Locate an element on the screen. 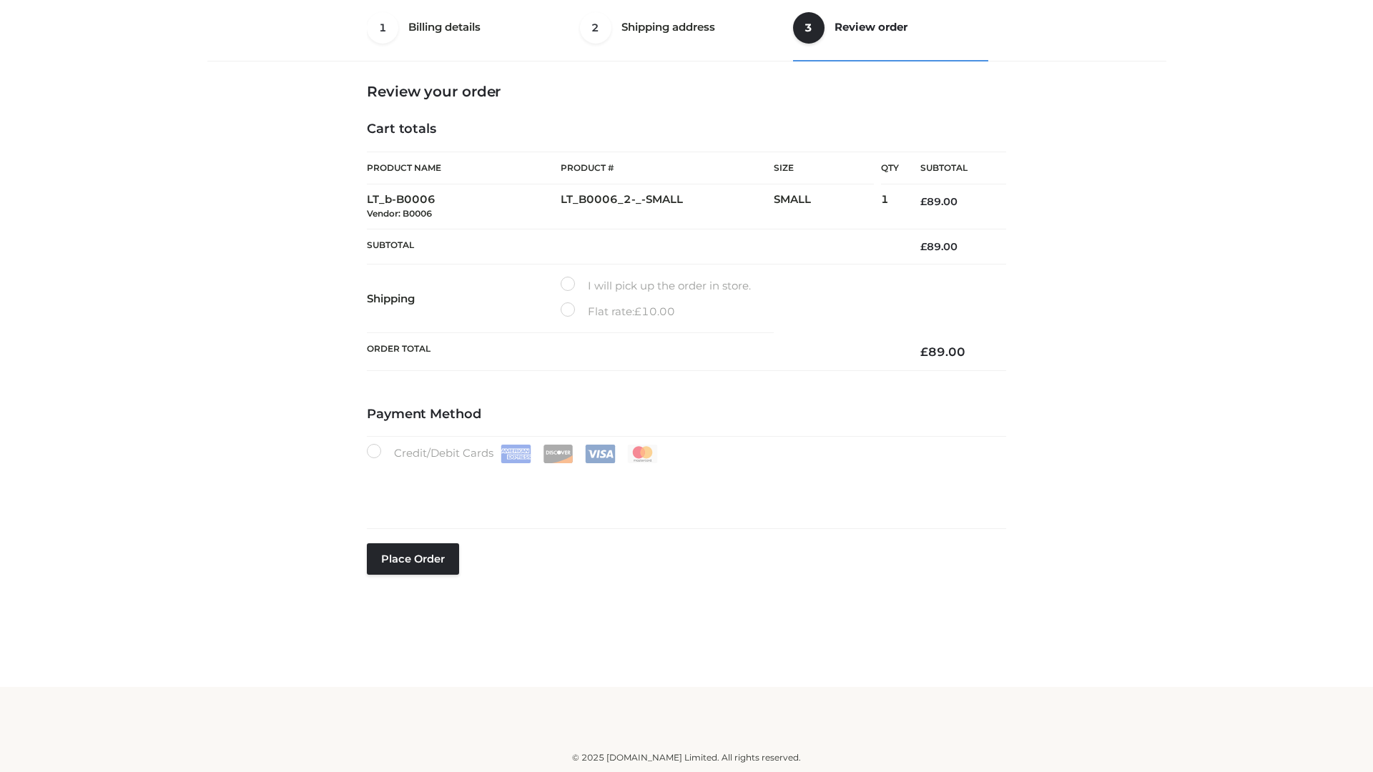 The width and height of the screenshot is (1373, 772). td: LT_b-B0006 is located at coordinates (463, 207).